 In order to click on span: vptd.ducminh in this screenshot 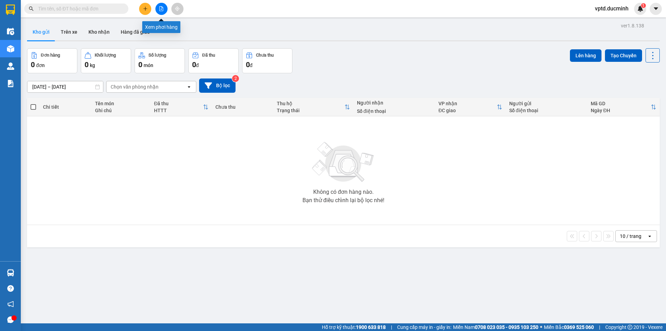, I will do `click(612, 8)`.